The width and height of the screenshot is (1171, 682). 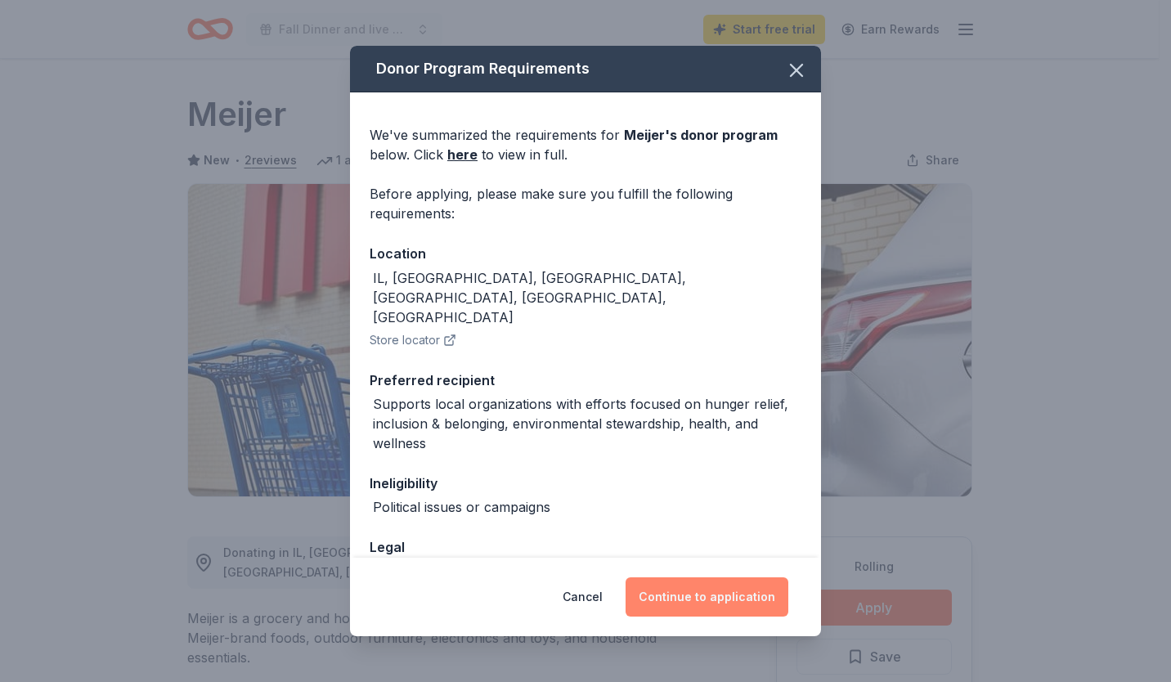 I want to click on span: Meijer 's donor program, so click(x=701, y=135).